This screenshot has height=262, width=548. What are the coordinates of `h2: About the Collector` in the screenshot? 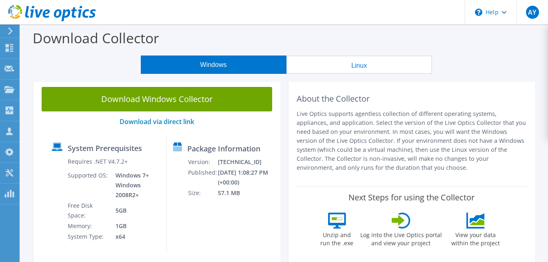 It's located at (412, 99).